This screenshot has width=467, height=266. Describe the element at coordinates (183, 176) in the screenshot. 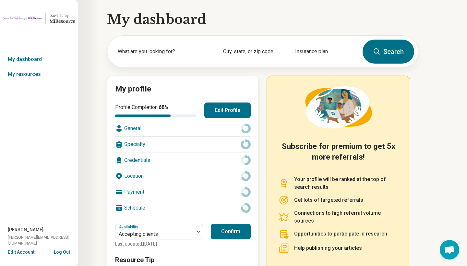

I see `div: Location` at that location.